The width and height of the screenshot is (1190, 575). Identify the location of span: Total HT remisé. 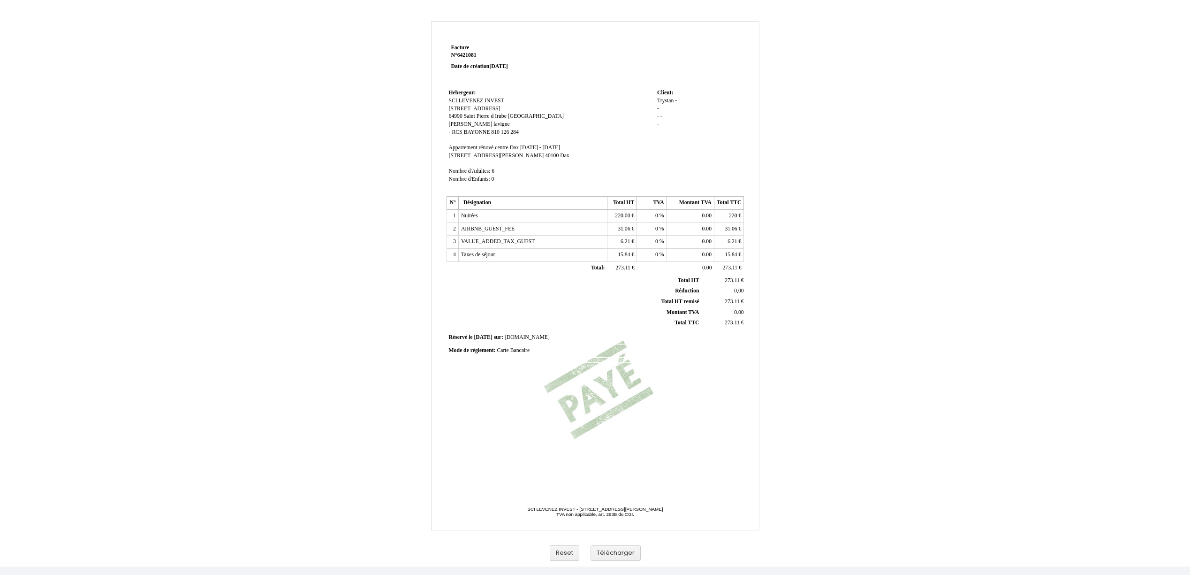
(680, 301).